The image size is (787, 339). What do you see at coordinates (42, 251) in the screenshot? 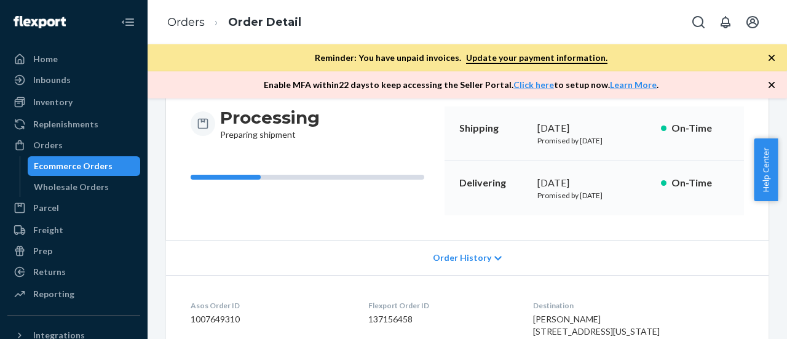
I see `div: Prep` at bounding box center [42, 251].